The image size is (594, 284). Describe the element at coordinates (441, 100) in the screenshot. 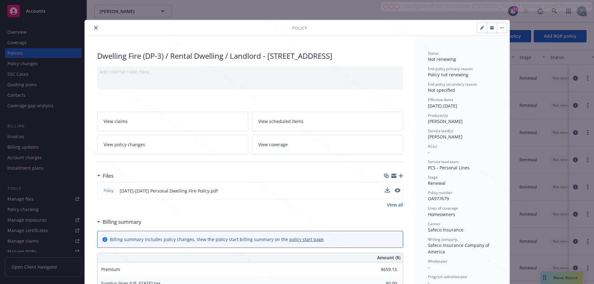

I see `span: Effective dates` at that location.